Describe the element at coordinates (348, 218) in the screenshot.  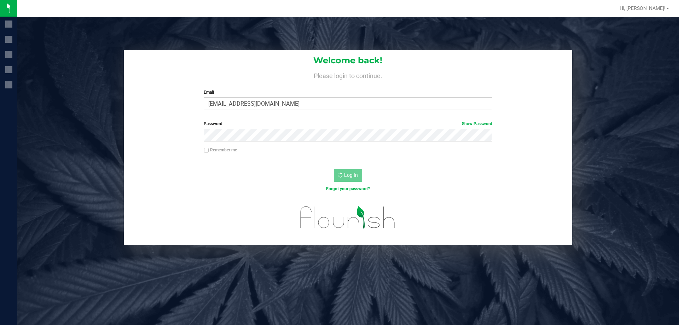
I see `img: flourish_logo.svg` at that location.